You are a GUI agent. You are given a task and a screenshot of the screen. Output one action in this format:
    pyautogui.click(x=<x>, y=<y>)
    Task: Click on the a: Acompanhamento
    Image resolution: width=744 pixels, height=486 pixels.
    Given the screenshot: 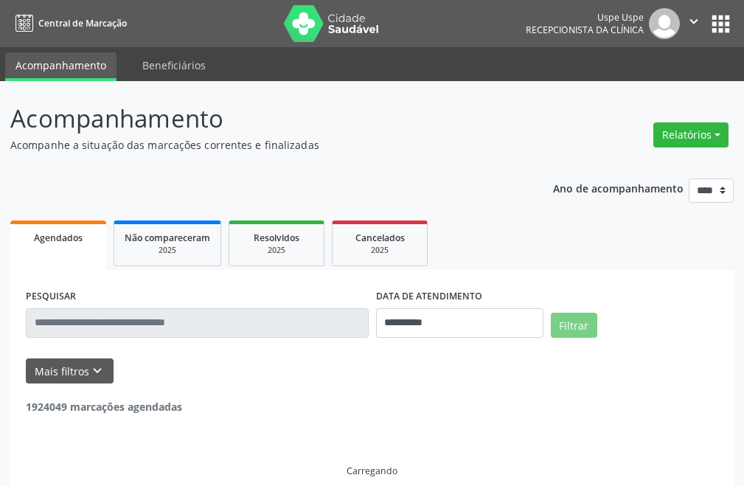 What is the action you would take?
    pyautogui.click(x=60, y=66)
    